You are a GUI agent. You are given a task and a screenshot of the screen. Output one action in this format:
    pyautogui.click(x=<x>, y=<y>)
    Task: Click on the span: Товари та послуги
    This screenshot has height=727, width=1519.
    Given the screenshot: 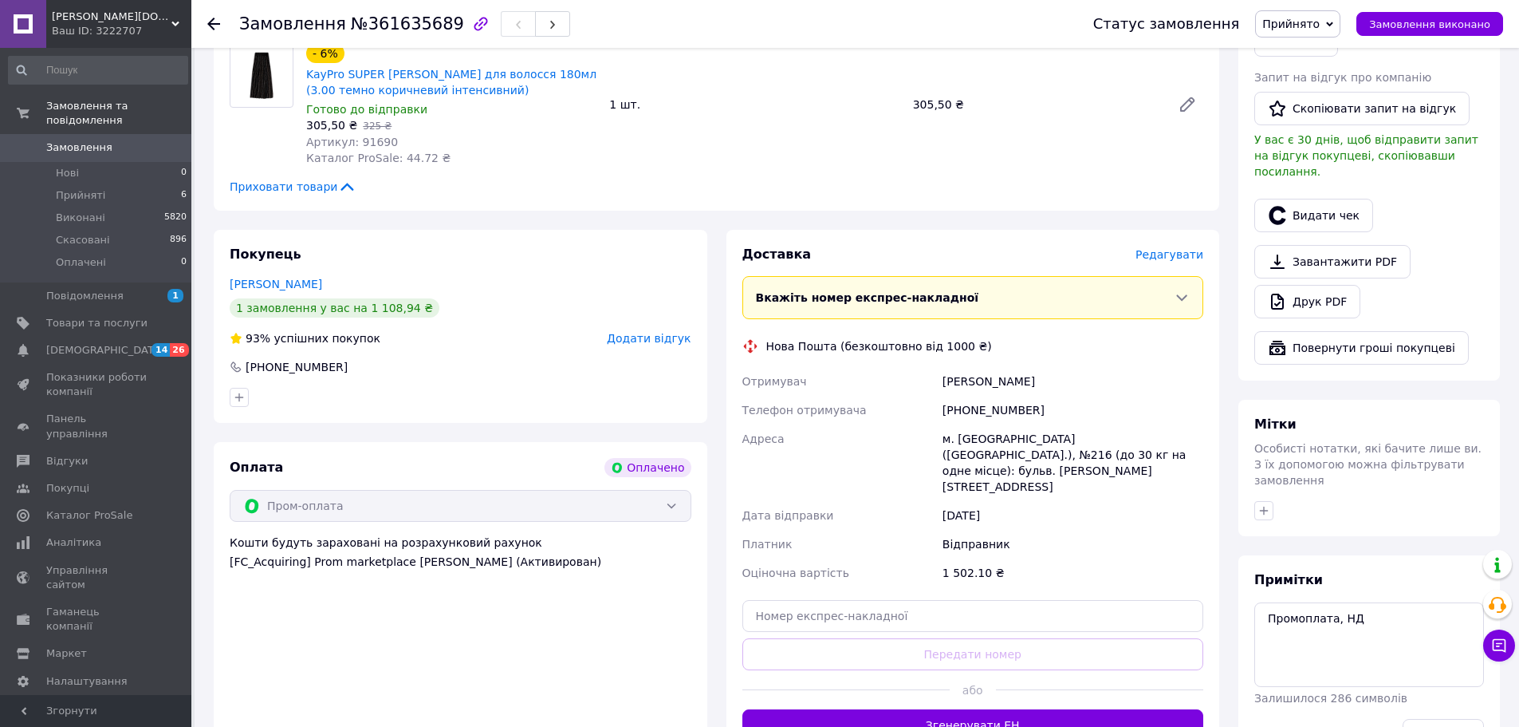 What is the action you would take?
    pyautogui.click(x=97, y=323)
    